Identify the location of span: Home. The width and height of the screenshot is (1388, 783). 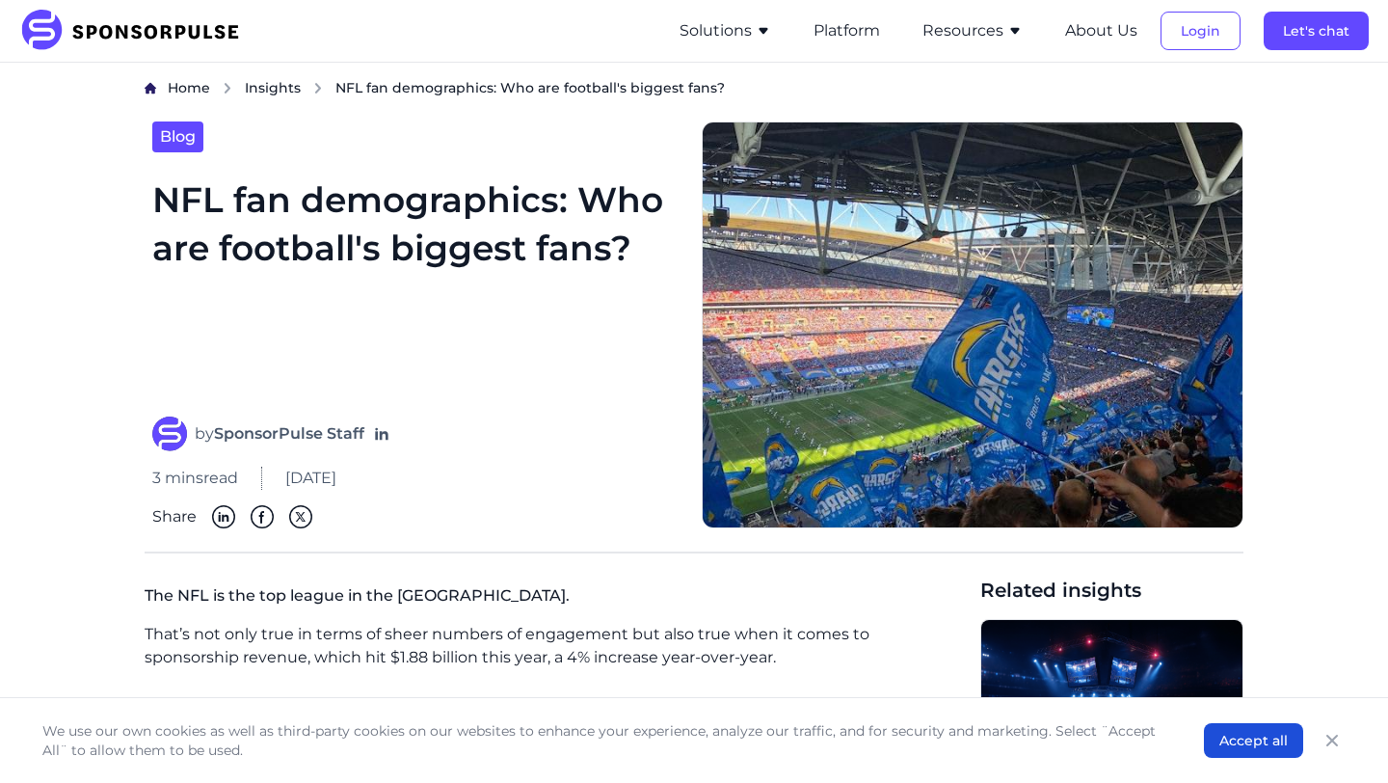
(189, 88).